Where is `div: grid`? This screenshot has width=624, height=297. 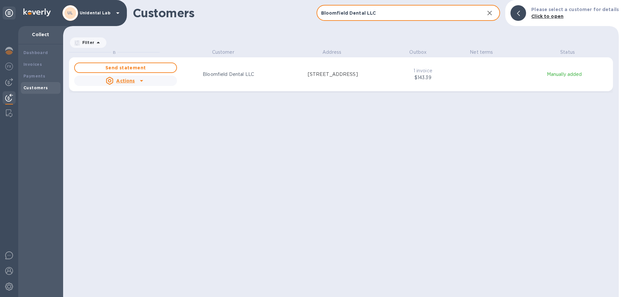
div: grid is located at coordinates (344, 173).